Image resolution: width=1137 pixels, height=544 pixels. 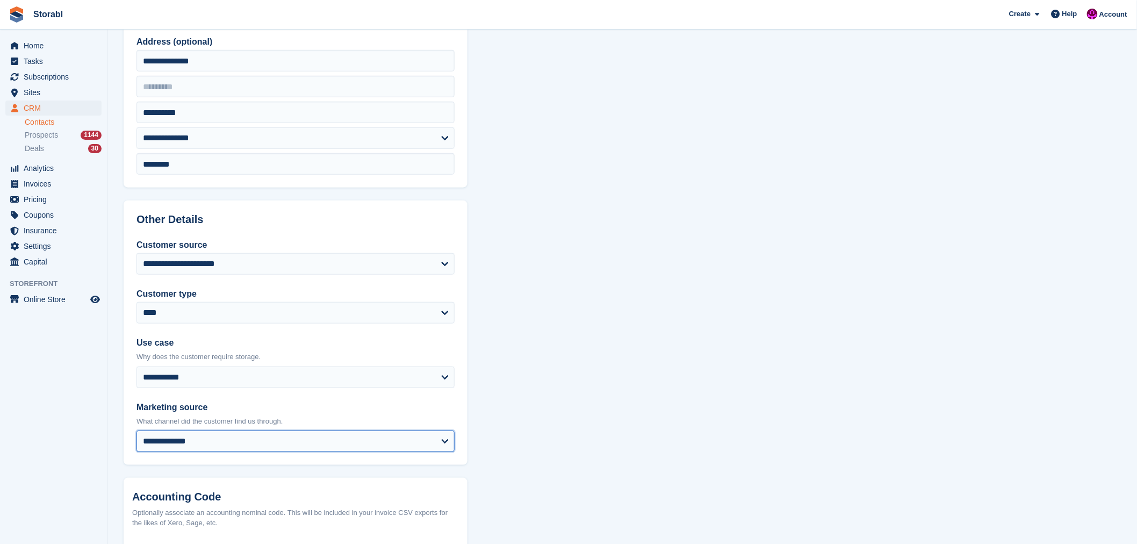 What do you see at coordinates (95, 299) in the screenshot?
I see `a: Preview store` at bounding box center [95, 299].